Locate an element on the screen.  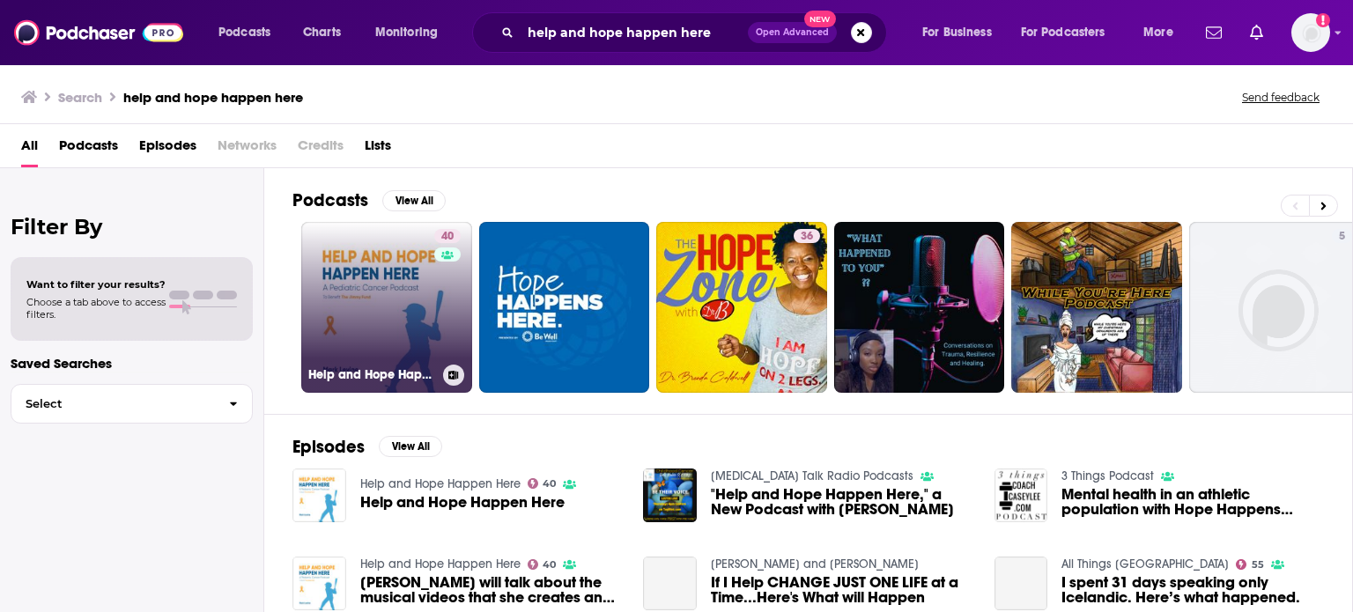
a: Childhood Cancer Talk Radio Podcasts is located at coordinates (812, 476).